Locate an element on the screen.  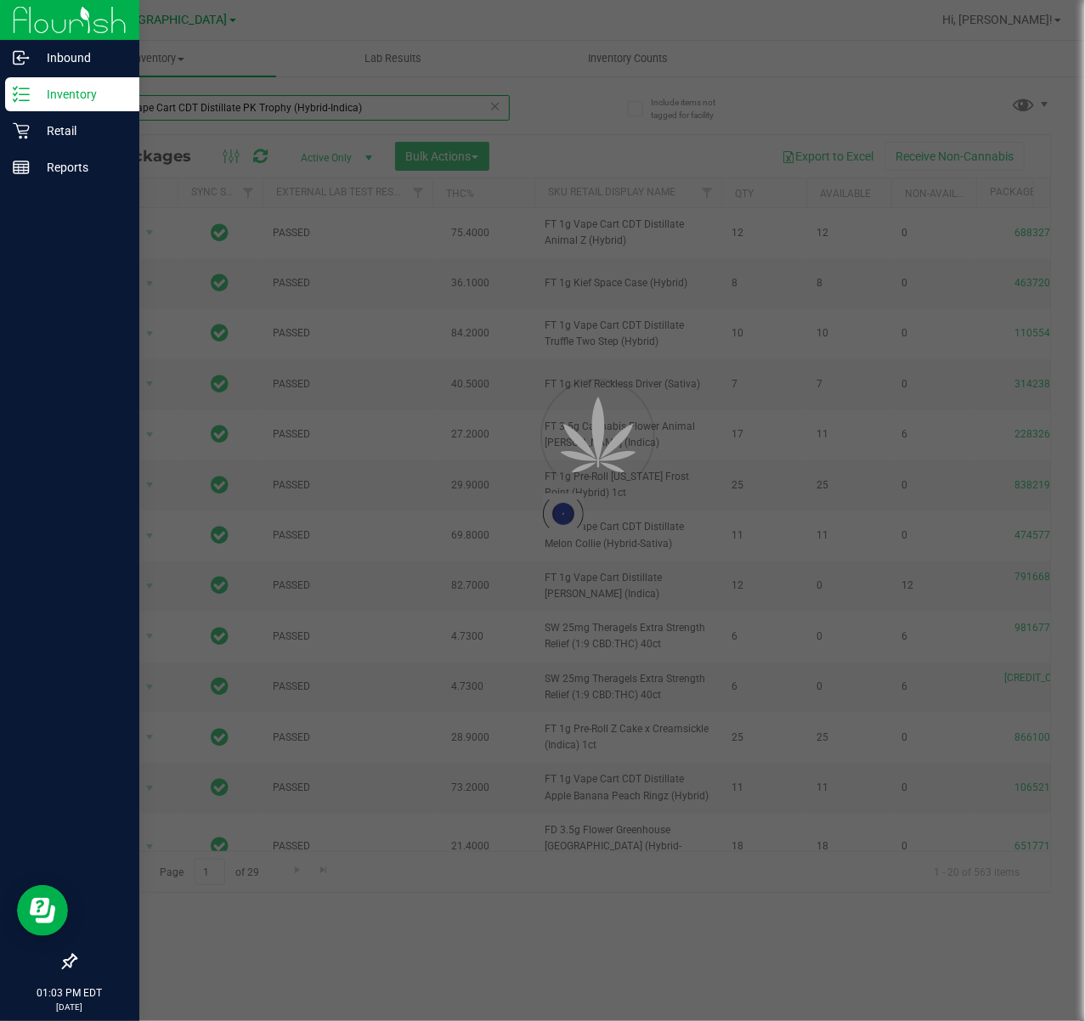
p: Inbound is located at coordinates (81, 58).